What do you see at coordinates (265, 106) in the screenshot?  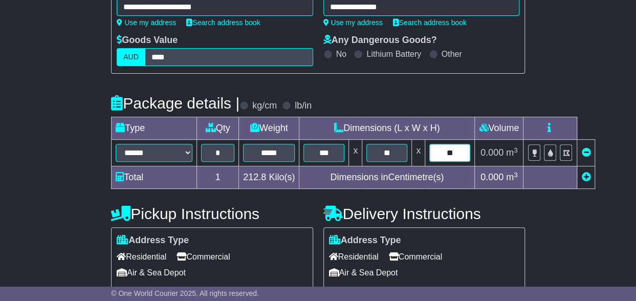 I see `label: kg/cm` at bounding box center [265, 106].